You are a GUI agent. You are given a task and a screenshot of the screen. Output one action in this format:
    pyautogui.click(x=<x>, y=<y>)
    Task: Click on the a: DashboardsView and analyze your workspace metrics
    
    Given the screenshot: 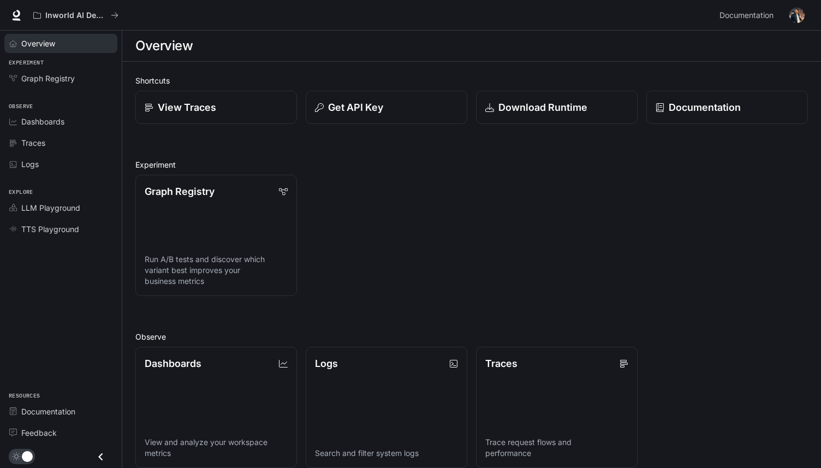 What is the action you would take?
    pyautogui.click(x=216, y=407)
    